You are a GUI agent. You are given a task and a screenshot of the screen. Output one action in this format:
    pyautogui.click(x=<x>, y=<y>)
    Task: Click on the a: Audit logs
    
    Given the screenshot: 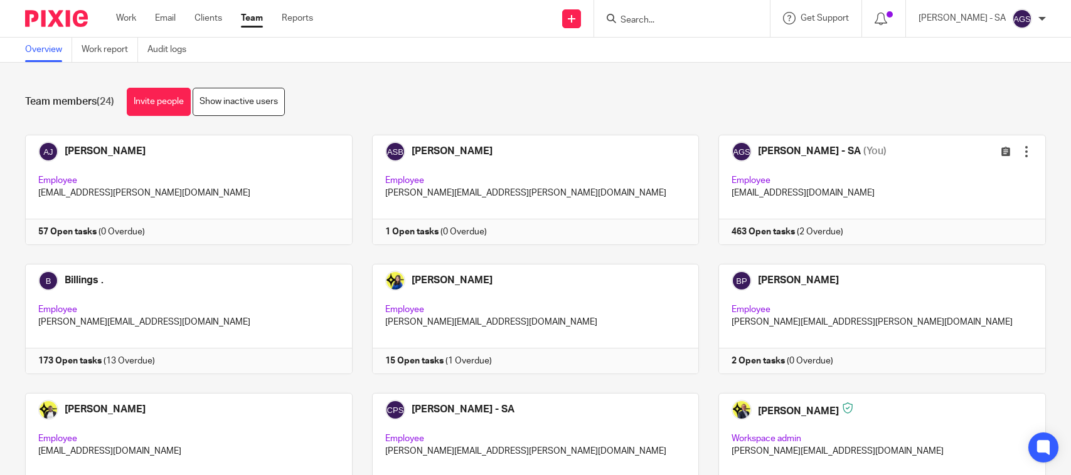 What is the action you would take?
    pyautogui.click(x=171, y=50)
    